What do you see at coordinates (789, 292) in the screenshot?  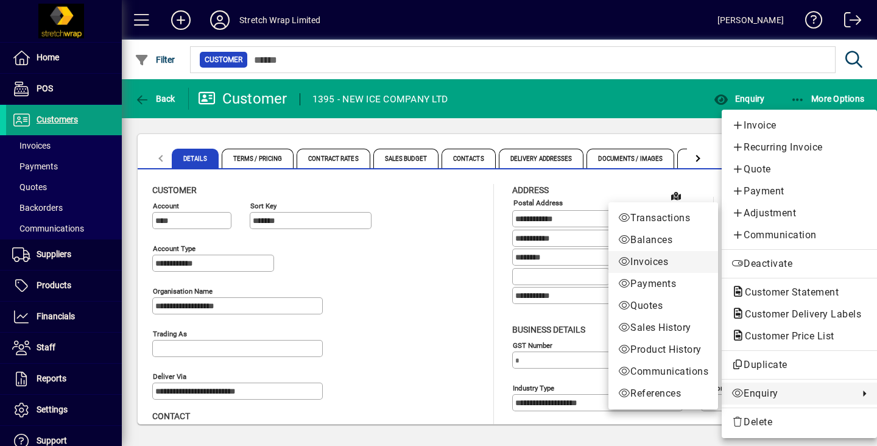 I see `span: Customer Statement` at bounding box center [789, 292].